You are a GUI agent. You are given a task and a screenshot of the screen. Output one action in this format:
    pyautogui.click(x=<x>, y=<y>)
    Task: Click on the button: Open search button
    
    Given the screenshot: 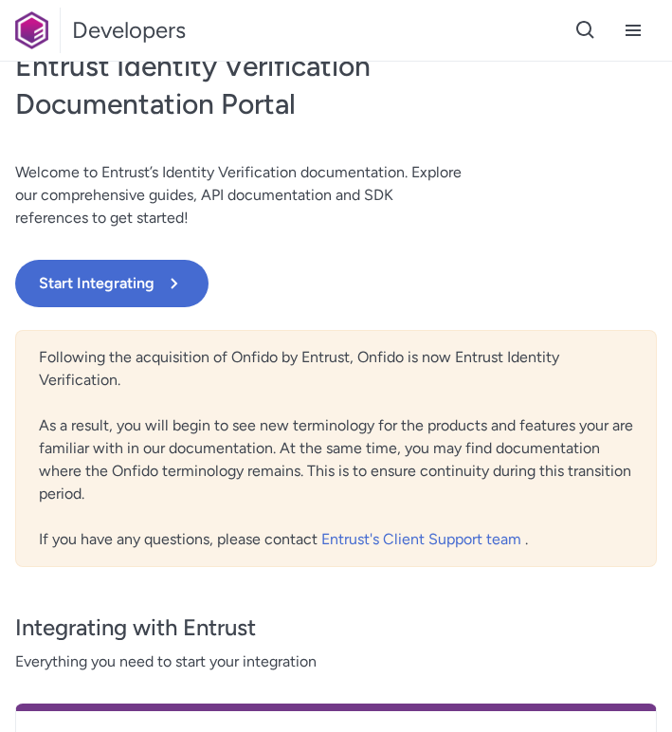 What is the action you would take?
    pyautogui.click(x=586, y=30)
    